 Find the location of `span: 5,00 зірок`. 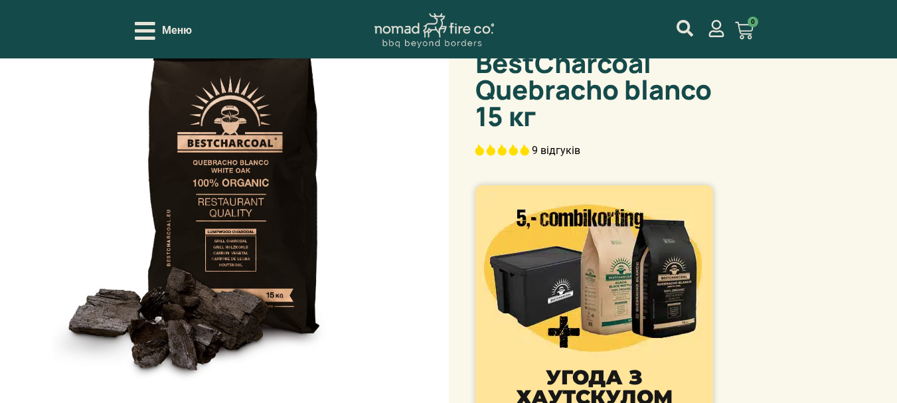

span: 5,00 зірок is located at coordinates (503, 150).